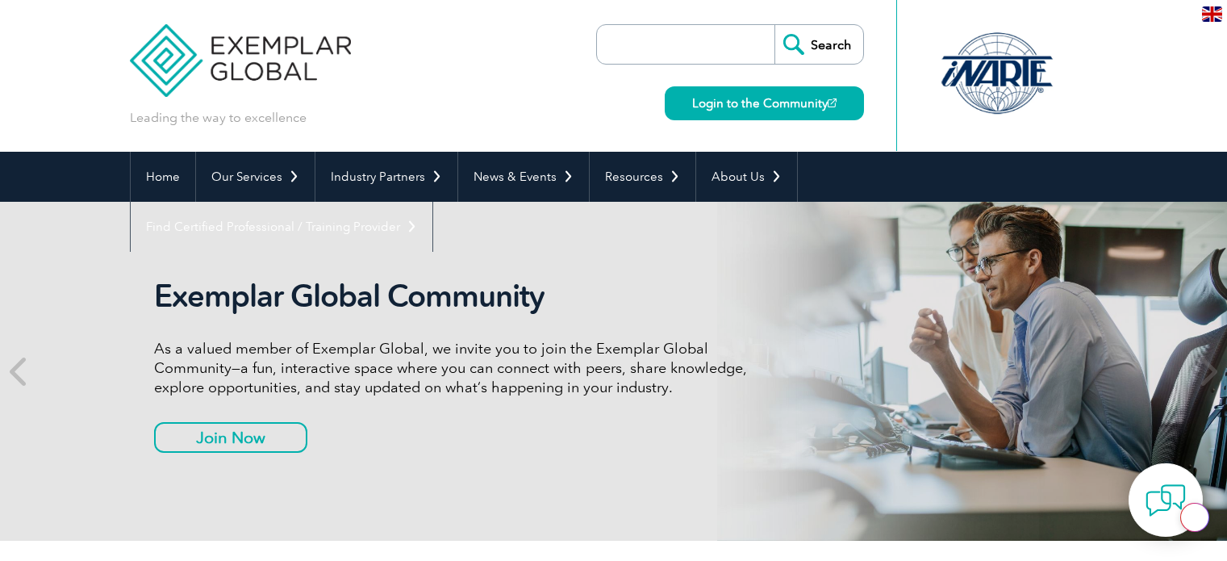 This screenshot has height=561, width=1227. What do you see at coordinates (218, 118) in the screenshot?
I see `p: Leading the way to excellence` at bounding box center [218, 118].